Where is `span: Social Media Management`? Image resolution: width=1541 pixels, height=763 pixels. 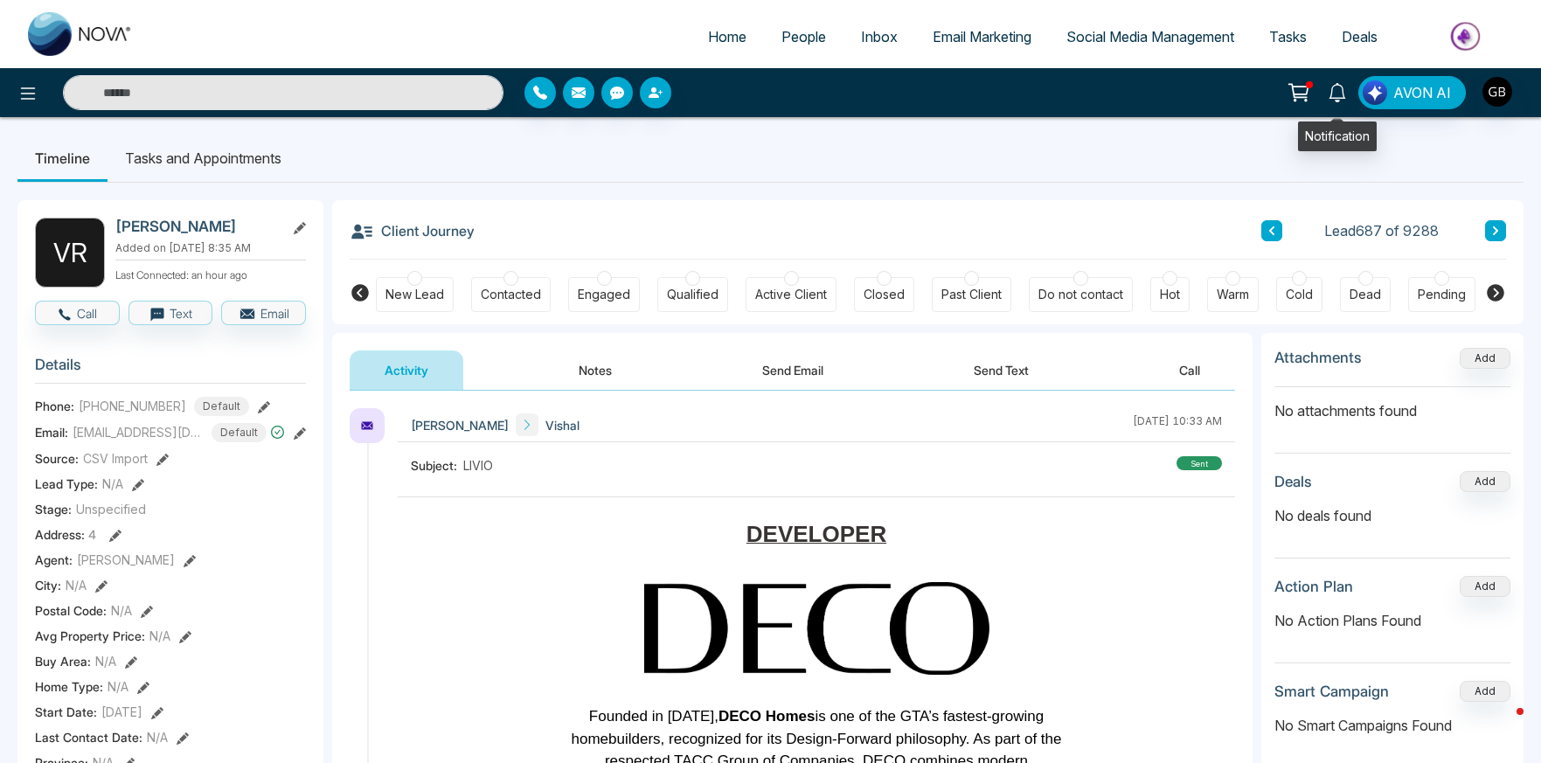
span: Social Media Management is located at coordinates (1151, 37).